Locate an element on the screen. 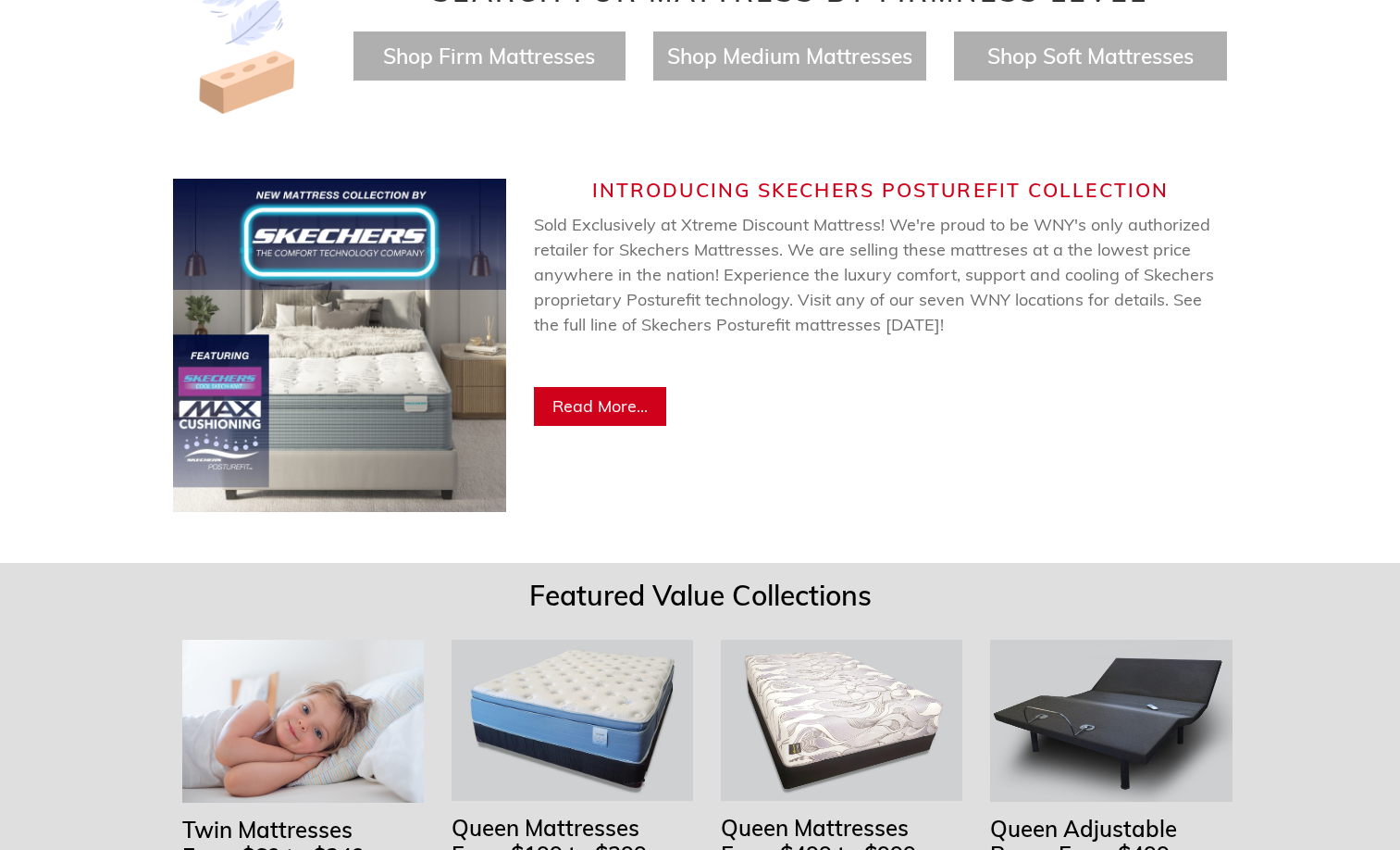 The height and width of the screenshot is (850, 1400). img: Adjustable Bases Starting at $379 is located at coordinates (1110, 720).